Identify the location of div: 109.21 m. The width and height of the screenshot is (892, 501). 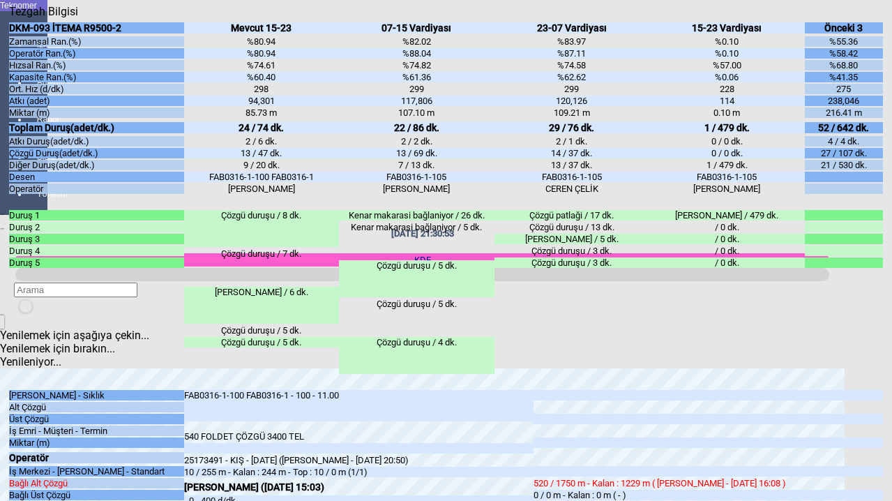
(572, 112).